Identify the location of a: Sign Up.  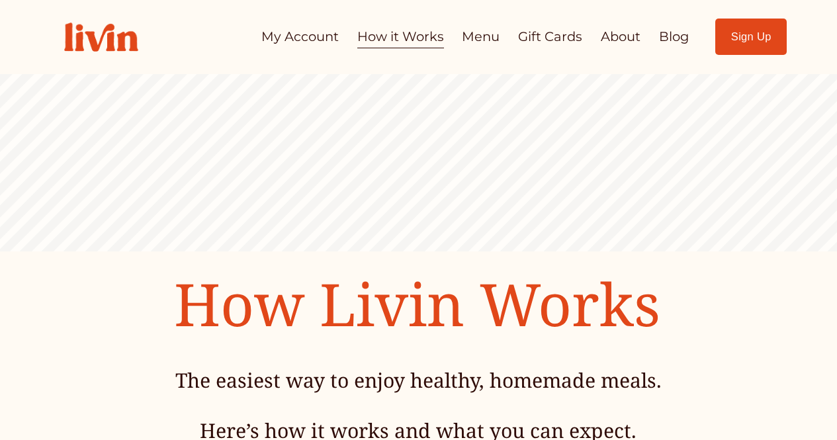
(751, 36).